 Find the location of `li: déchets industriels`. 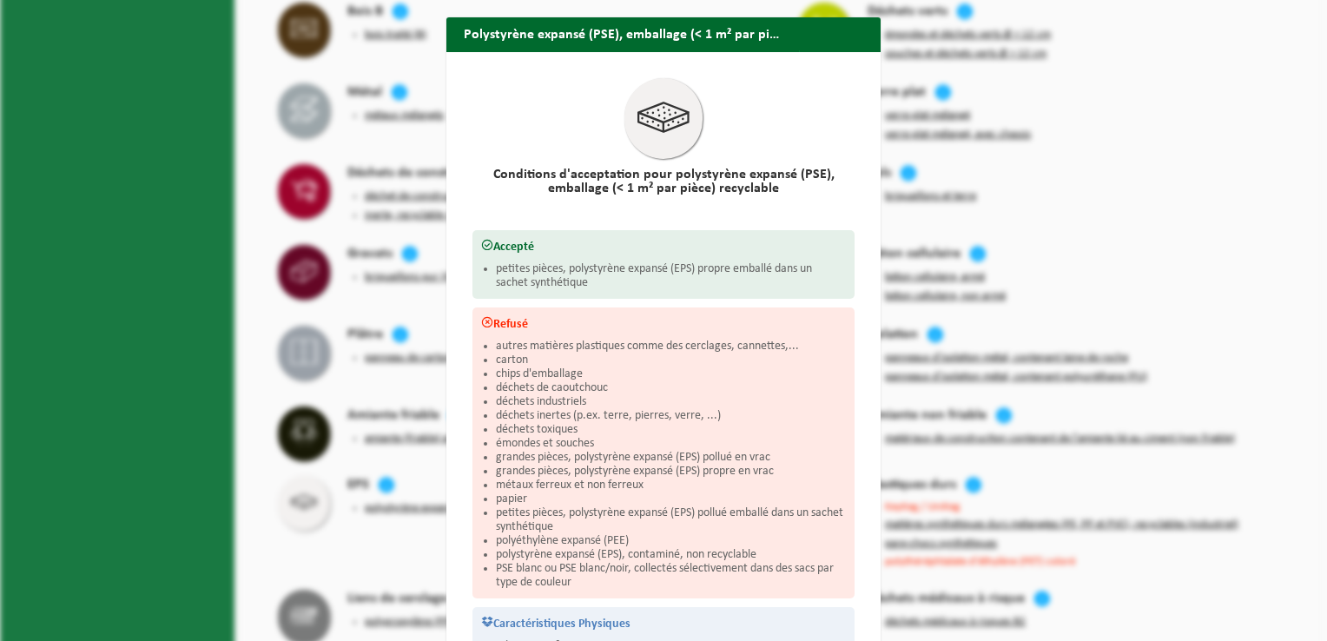

li: déchets industriels is located at coordinates (671, 402).